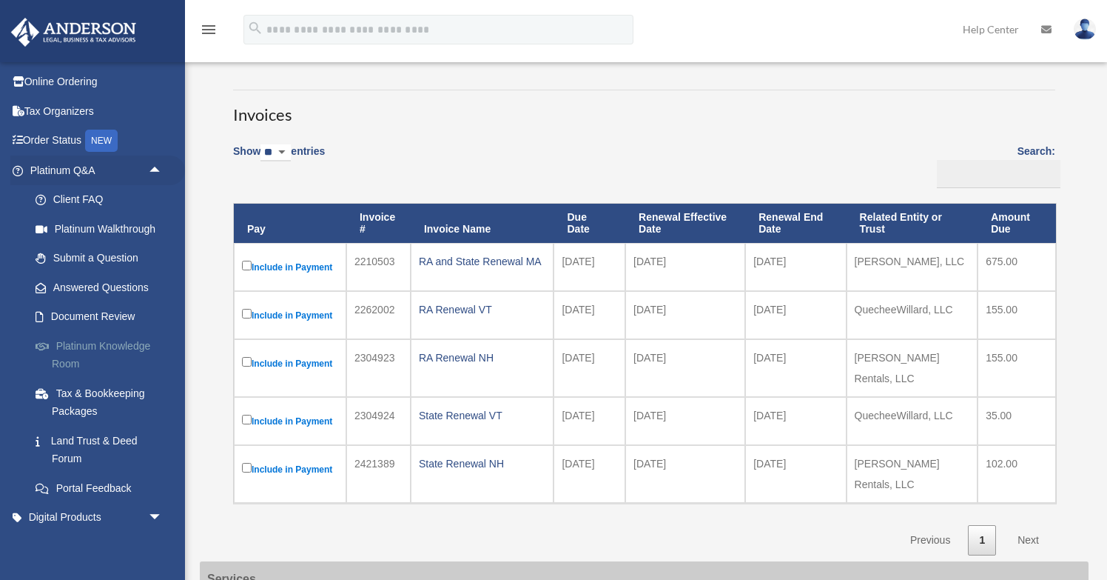 This screenshot has width=1107, height=580. I want to click on img: Anderson Advisors Platinum Portal, so click(73, 32).